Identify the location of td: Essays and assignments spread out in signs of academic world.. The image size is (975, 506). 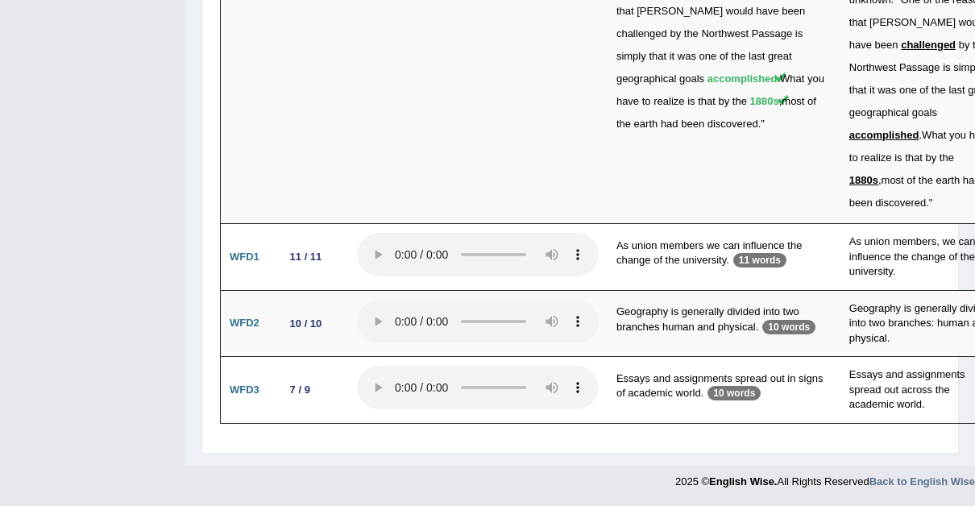
(723, 390).